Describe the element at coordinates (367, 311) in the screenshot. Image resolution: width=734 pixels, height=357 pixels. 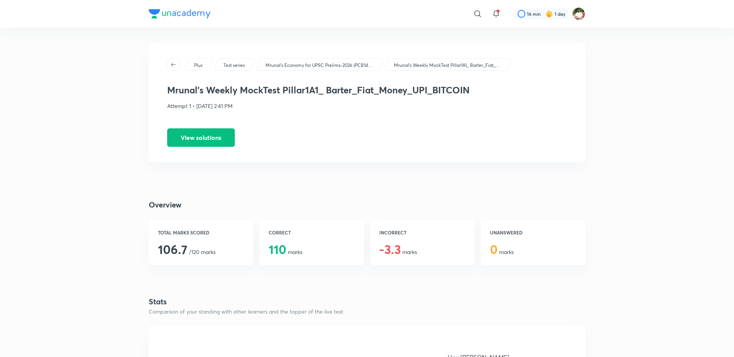
I see `p: Comparison of your standing with other learners and the topper of the live test` at that location.